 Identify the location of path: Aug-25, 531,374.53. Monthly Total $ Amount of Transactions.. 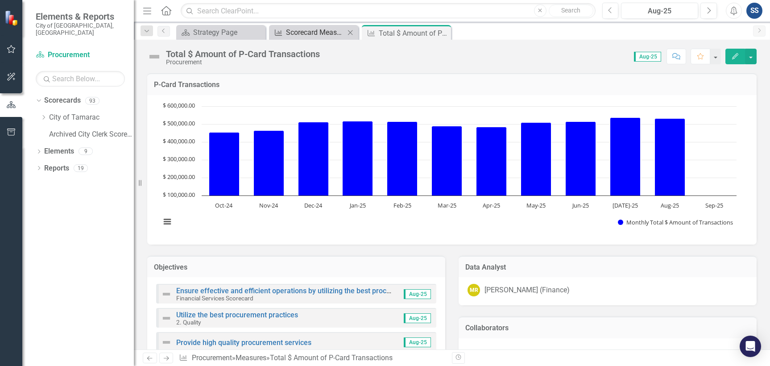
(670, 157).